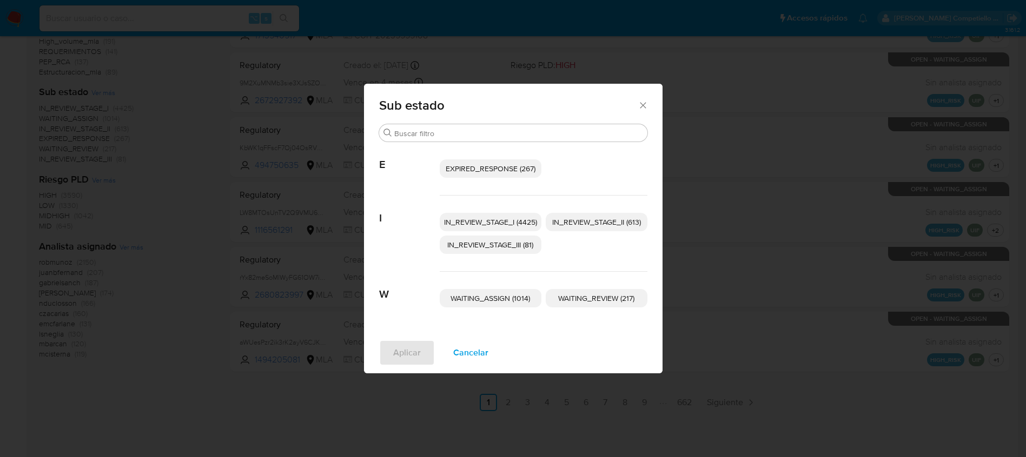  Describe the element at coordinates (596, 298) in the screenshot. I see `span: WAITING_REVIEW (217)` at that location.